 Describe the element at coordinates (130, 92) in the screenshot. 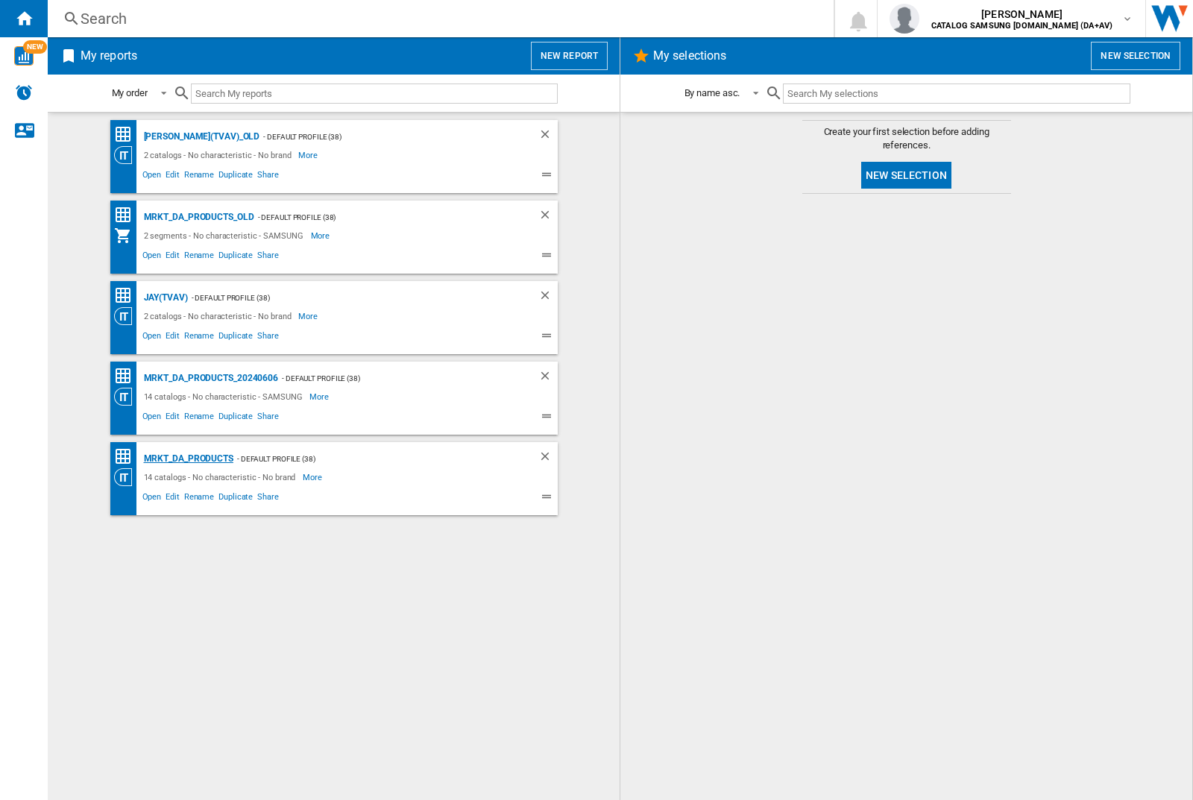

I see `div: My order` at that location.